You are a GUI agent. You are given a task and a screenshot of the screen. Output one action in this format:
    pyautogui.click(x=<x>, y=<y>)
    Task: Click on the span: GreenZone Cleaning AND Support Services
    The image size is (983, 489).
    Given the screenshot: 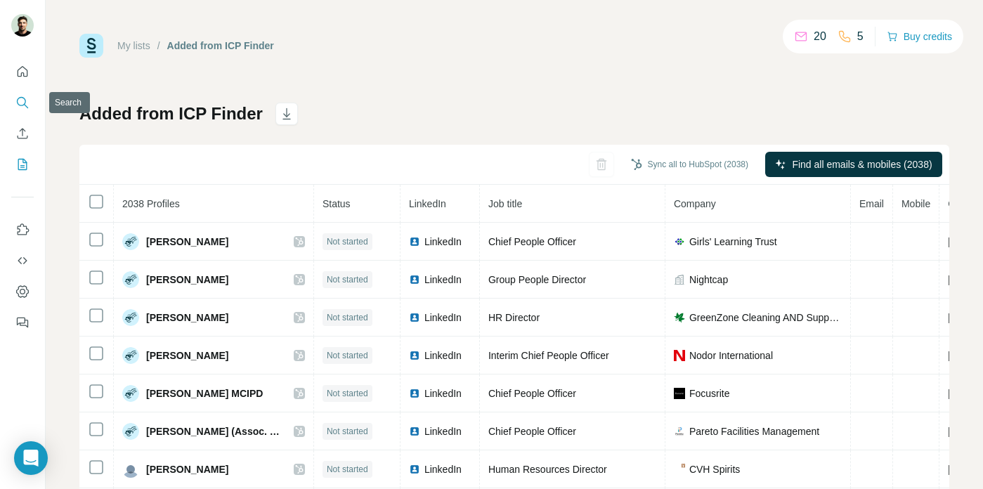 What is the action you would take?
    pyautogui.click(x=765, y=318)
    